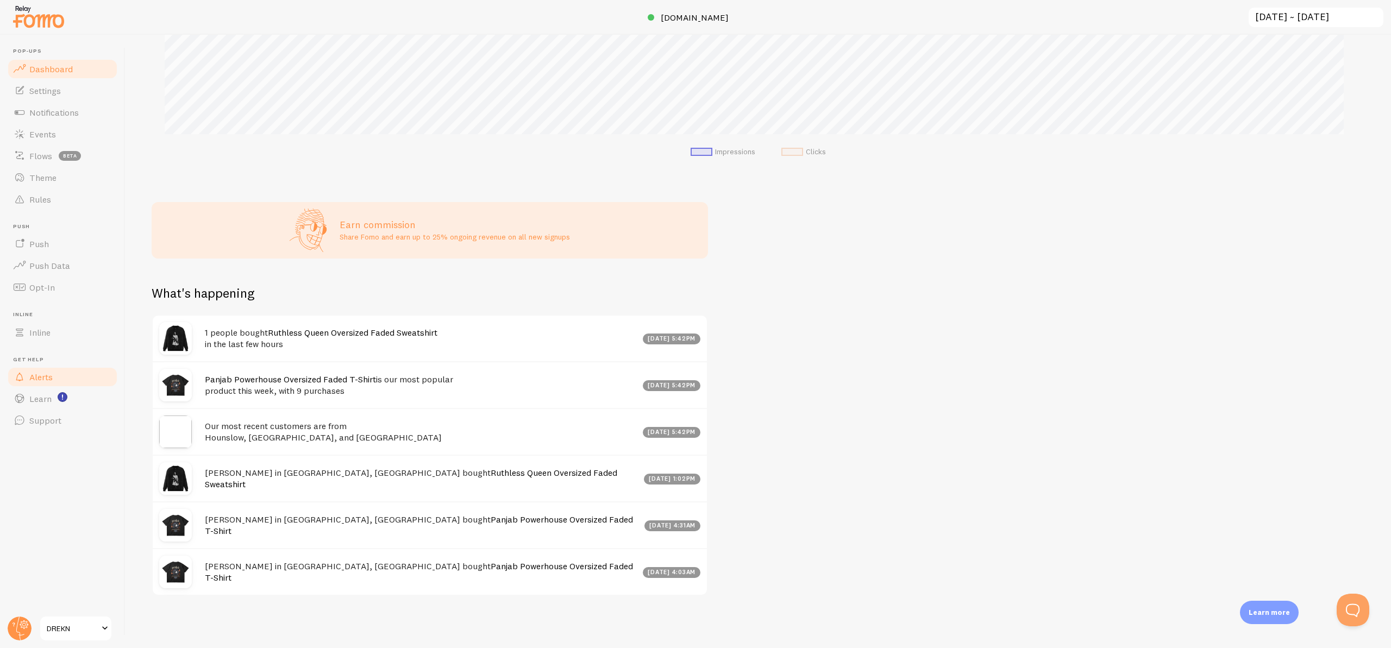 This screenshot has width=1391, height=648. What do you see at coordinates (72, 629) in the screenshot?
I see `span: DREKN` at bounding box center [72, 629].